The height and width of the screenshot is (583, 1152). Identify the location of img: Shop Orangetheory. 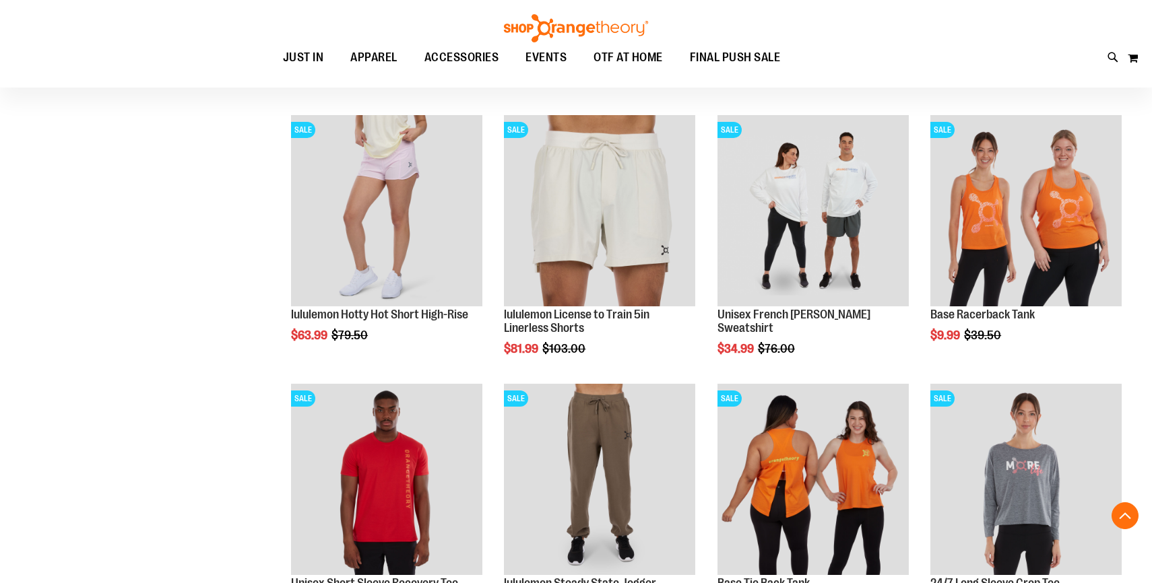
(576, 28).